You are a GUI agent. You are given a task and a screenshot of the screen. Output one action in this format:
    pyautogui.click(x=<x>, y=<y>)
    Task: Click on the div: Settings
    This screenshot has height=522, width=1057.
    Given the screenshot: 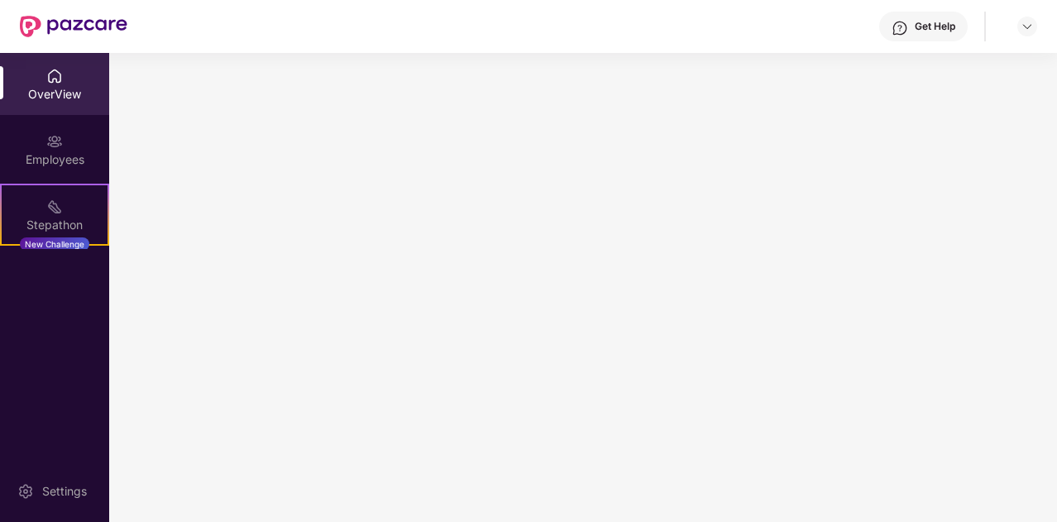 What is the action you would take?
    pyautogui.click(x=64, y=491)
    